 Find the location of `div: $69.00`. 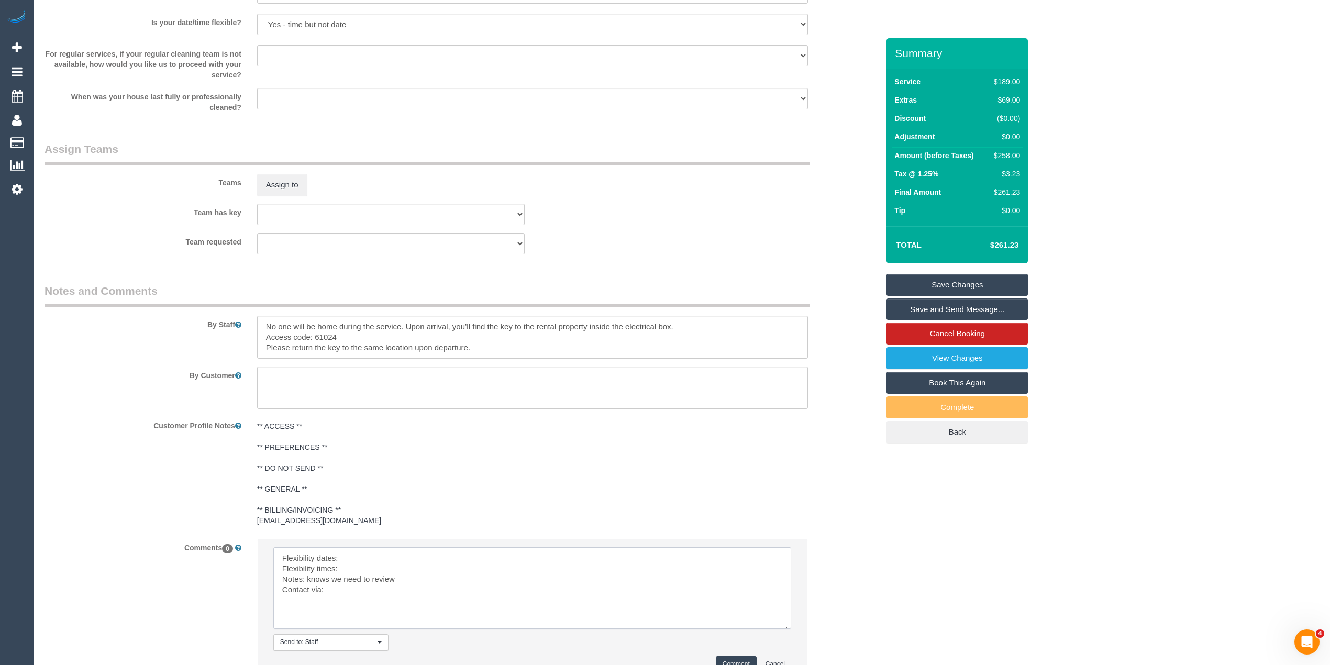

div: $69.00 is located at coordinates (1005, 100).